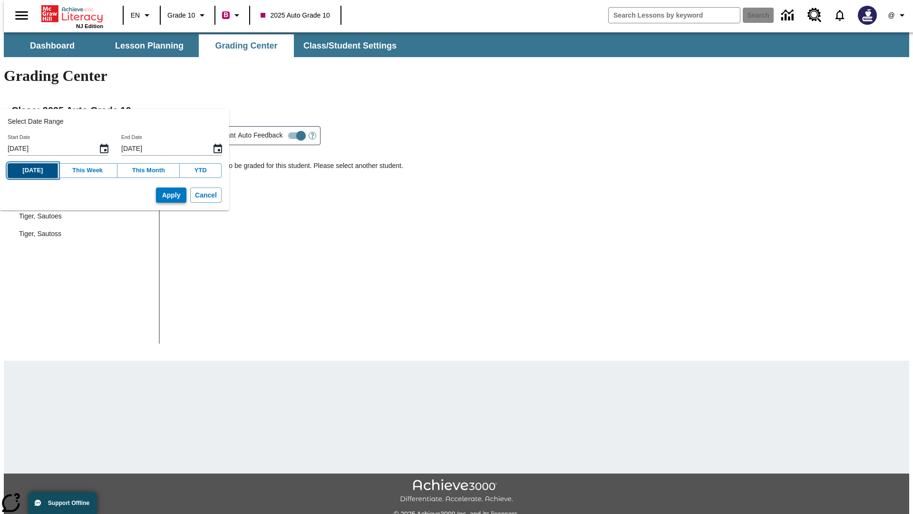  What do you see at coordinates (539, 169) in the screenshot?
I see `p: There is no work to be graded for this student. Please select another student.` at bounding box center [539, 169].